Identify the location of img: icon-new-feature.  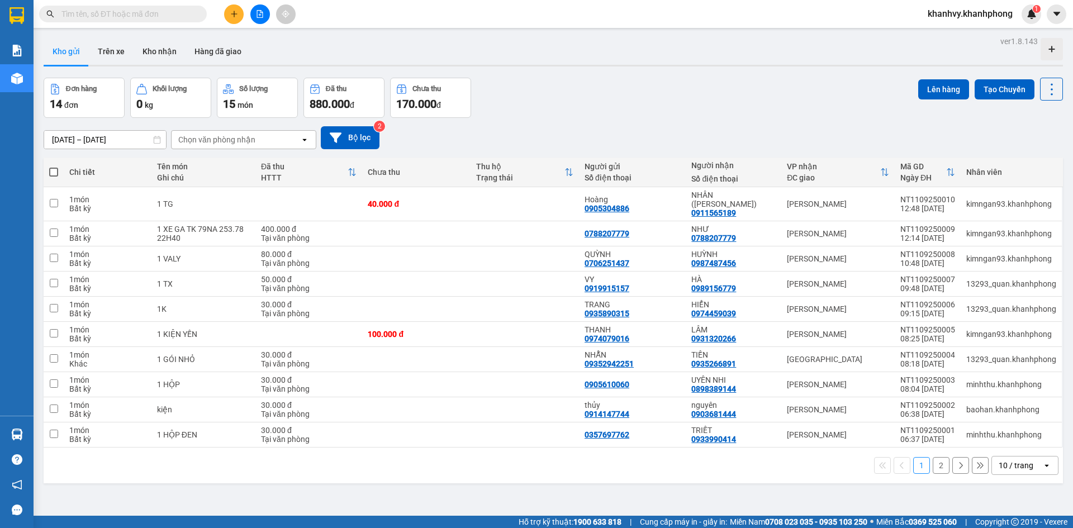
(1031, 14).